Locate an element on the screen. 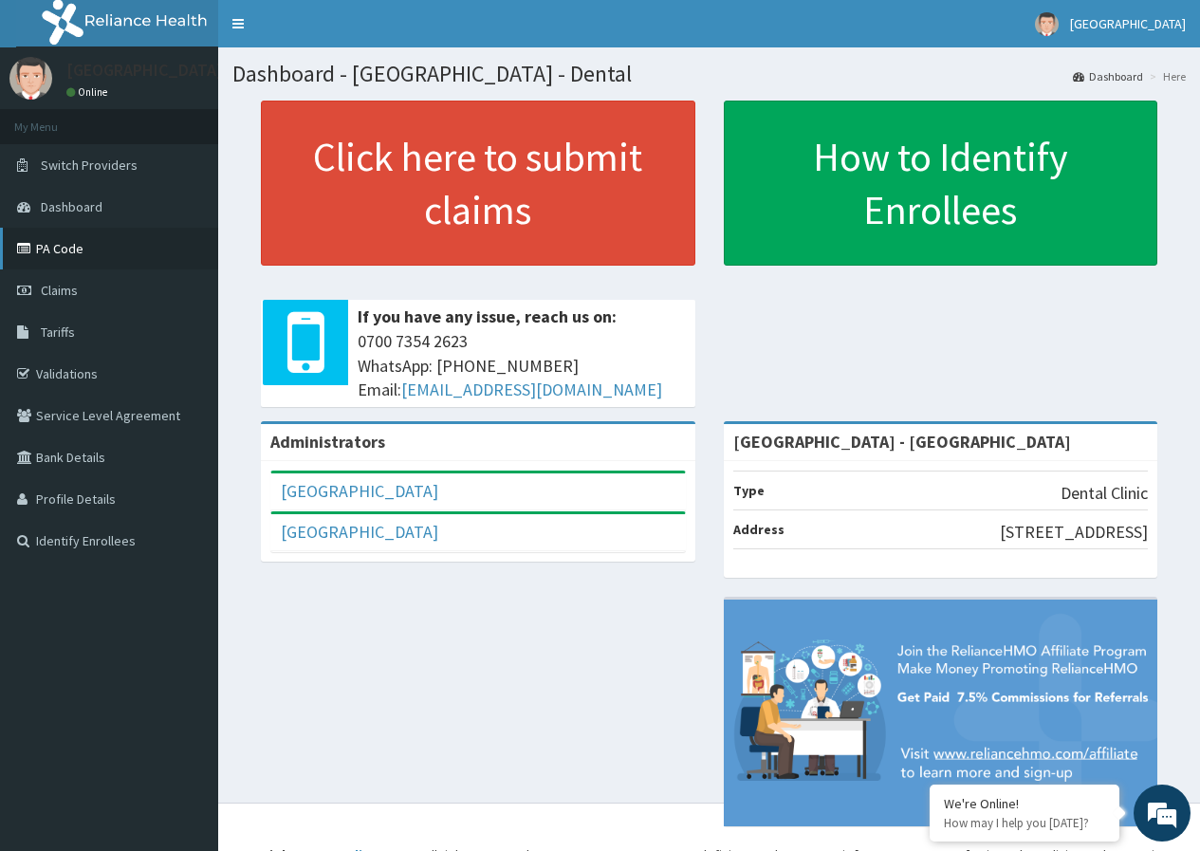  a: Dashboard is located at coordinates (1108, 76).